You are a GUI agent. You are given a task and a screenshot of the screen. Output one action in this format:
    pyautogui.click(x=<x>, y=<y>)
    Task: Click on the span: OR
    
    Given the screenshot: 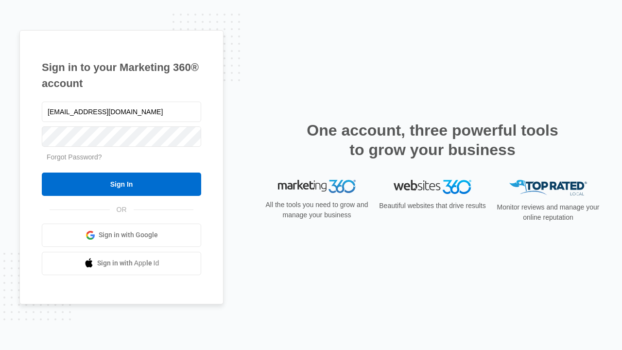 What is the action you would take?
    pyautogui.click(x=121, y=209)
    